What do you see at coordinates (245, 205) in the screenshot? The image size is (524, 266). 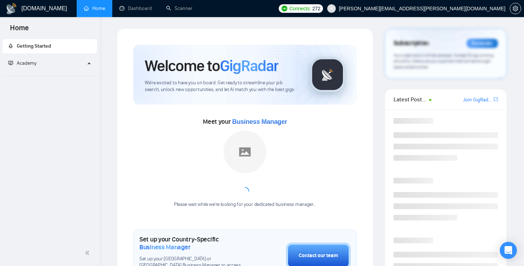 I see `div: Please wait while we're looking for your dedicated business manager...` at bounding box center [245, 205].